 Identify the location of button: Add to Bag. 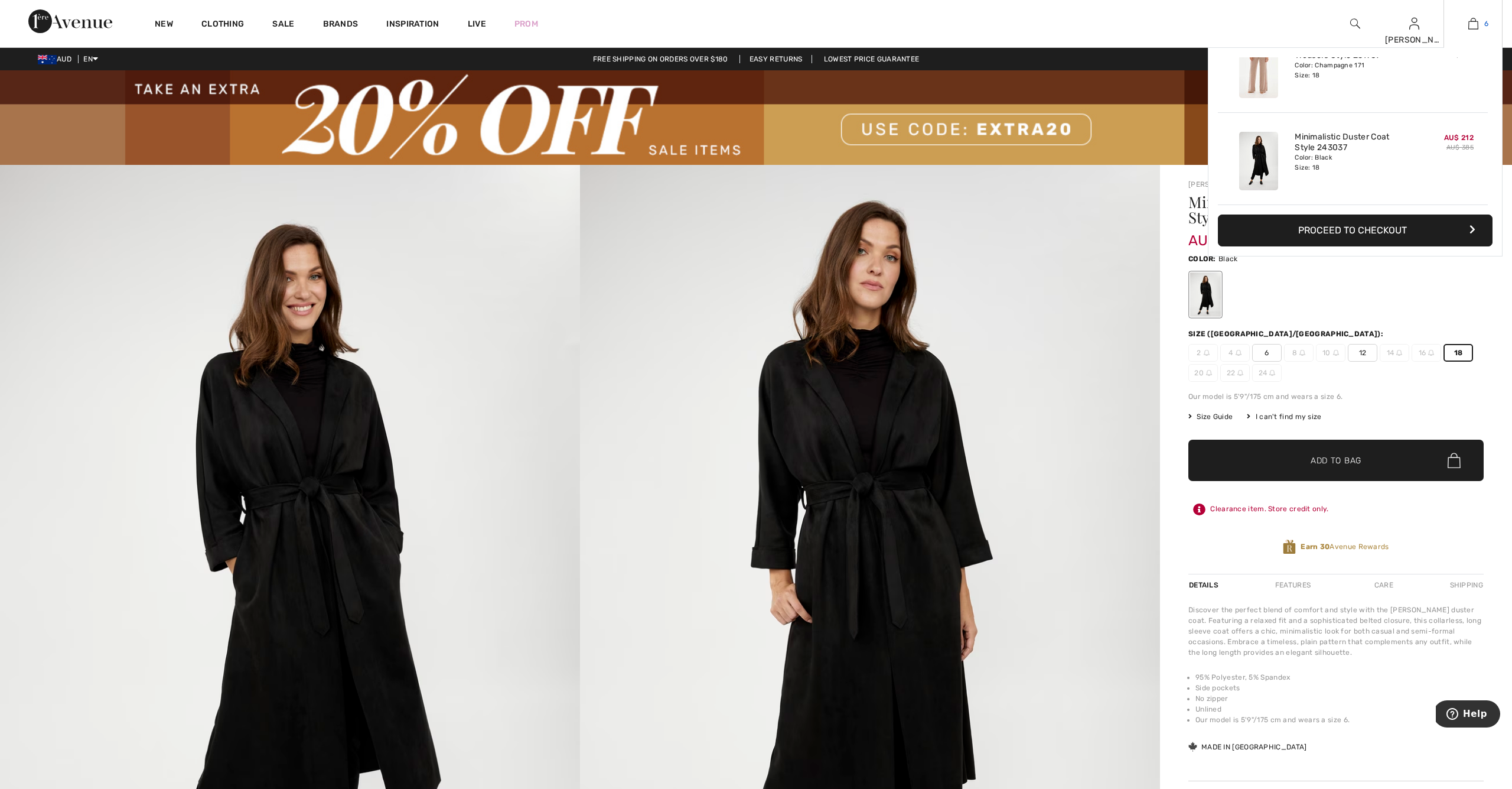
(1336, 460).